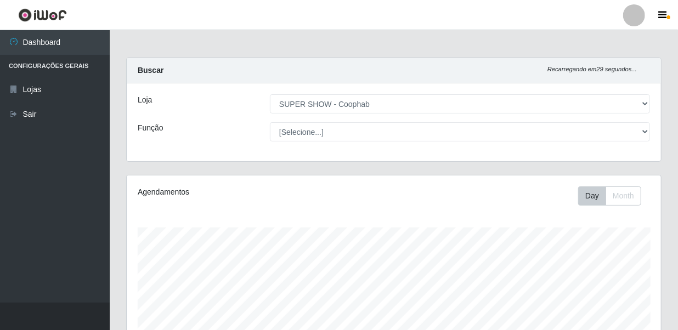 This screenshot has width=678, height=330. I want to click on div: Agendamentos, so click(240, 192).